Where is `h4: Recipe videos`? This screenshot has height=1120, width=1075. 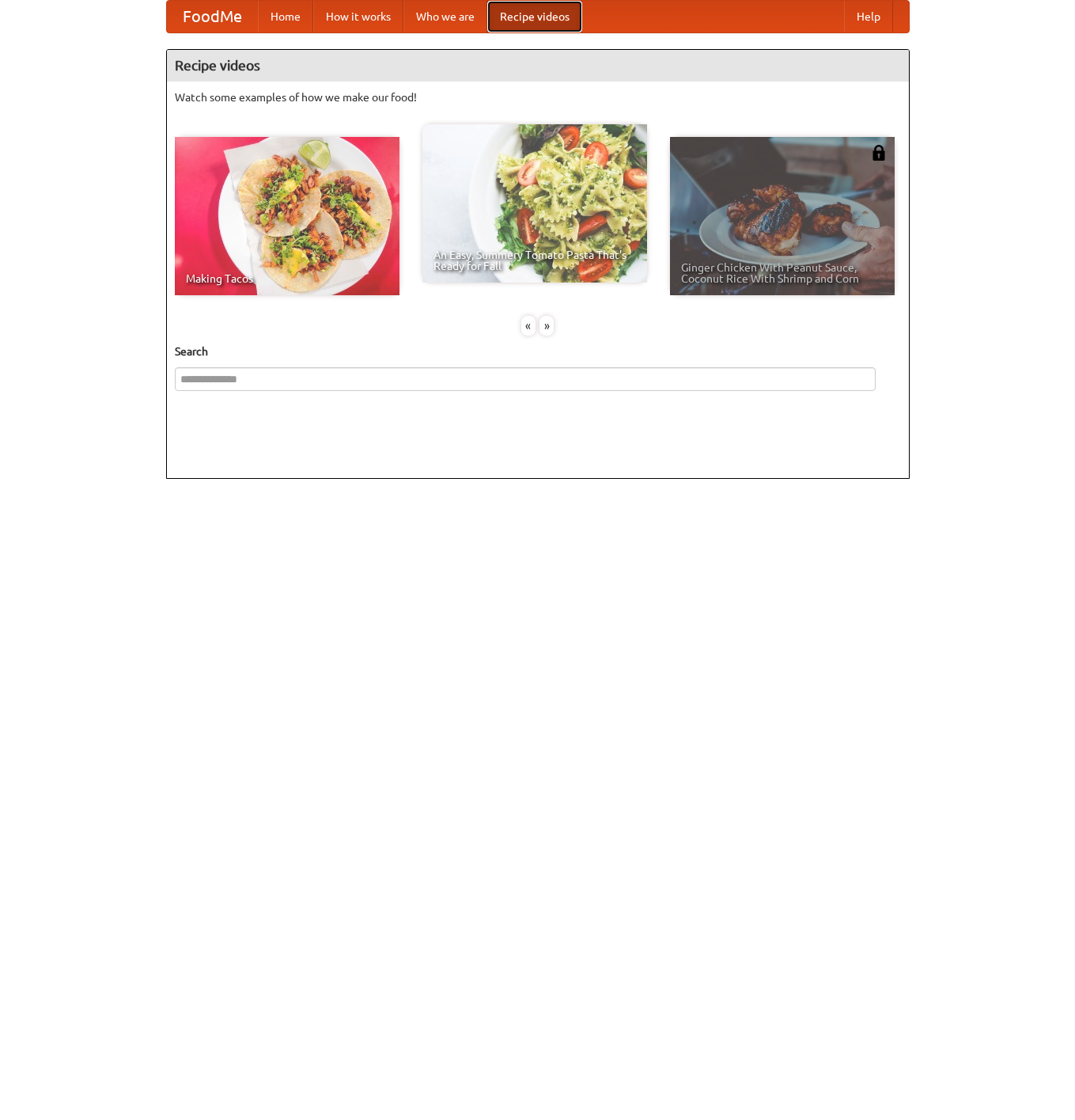 h4: Recipe videos is located at coordinates (538, 66).